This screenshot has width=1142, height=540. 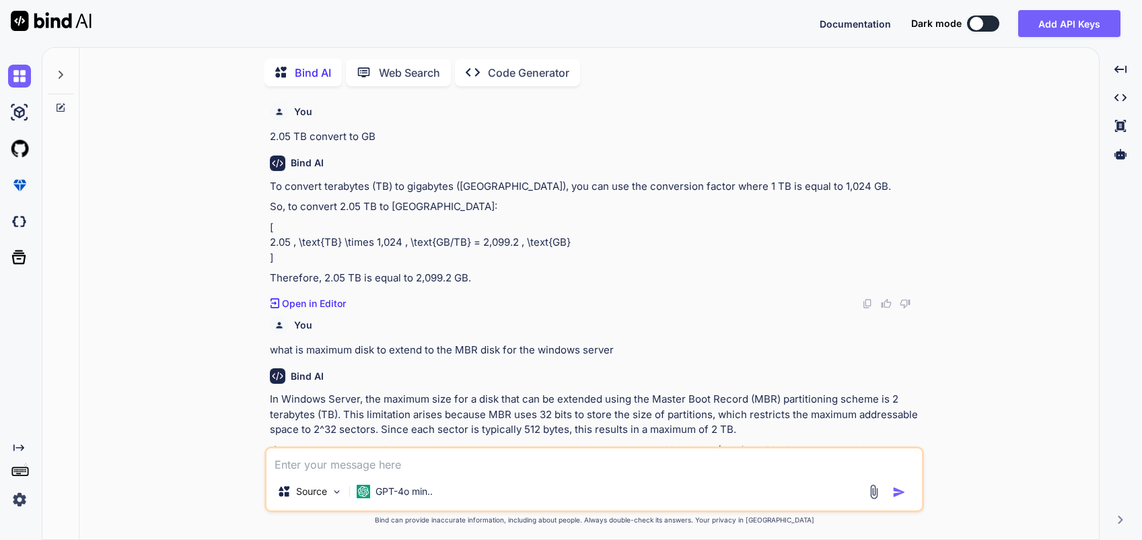 What do you see at coordinates (20, 149) in the screenshot?
I see `img: githubLight` at bounding box center [20, 149].